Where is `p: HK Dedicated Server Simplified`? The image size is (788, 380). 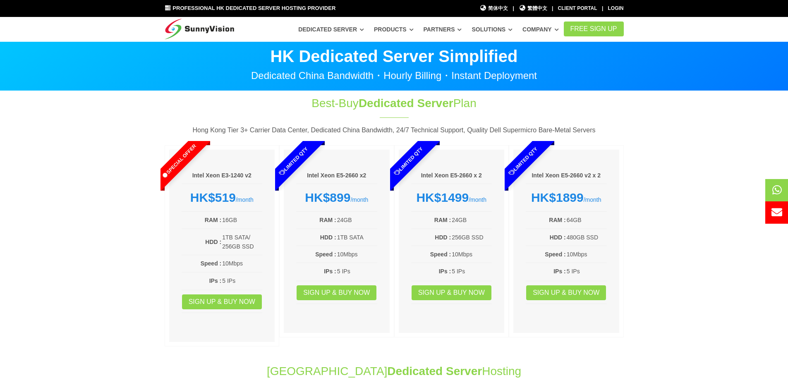
p: HK Dedicated Server Simplified is located at coordinates (394, 56).